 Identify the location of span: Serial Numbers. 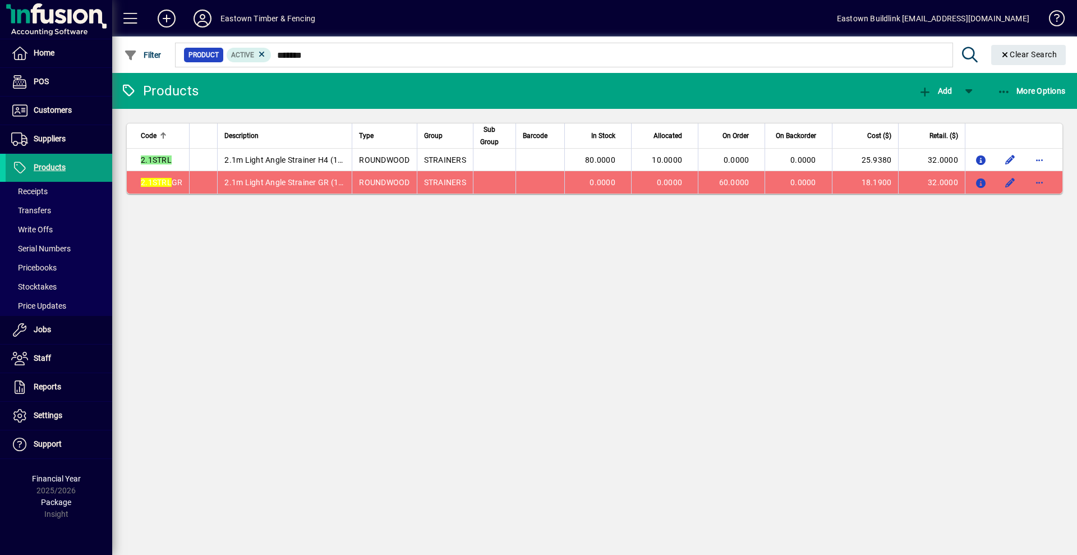
(41, 248).